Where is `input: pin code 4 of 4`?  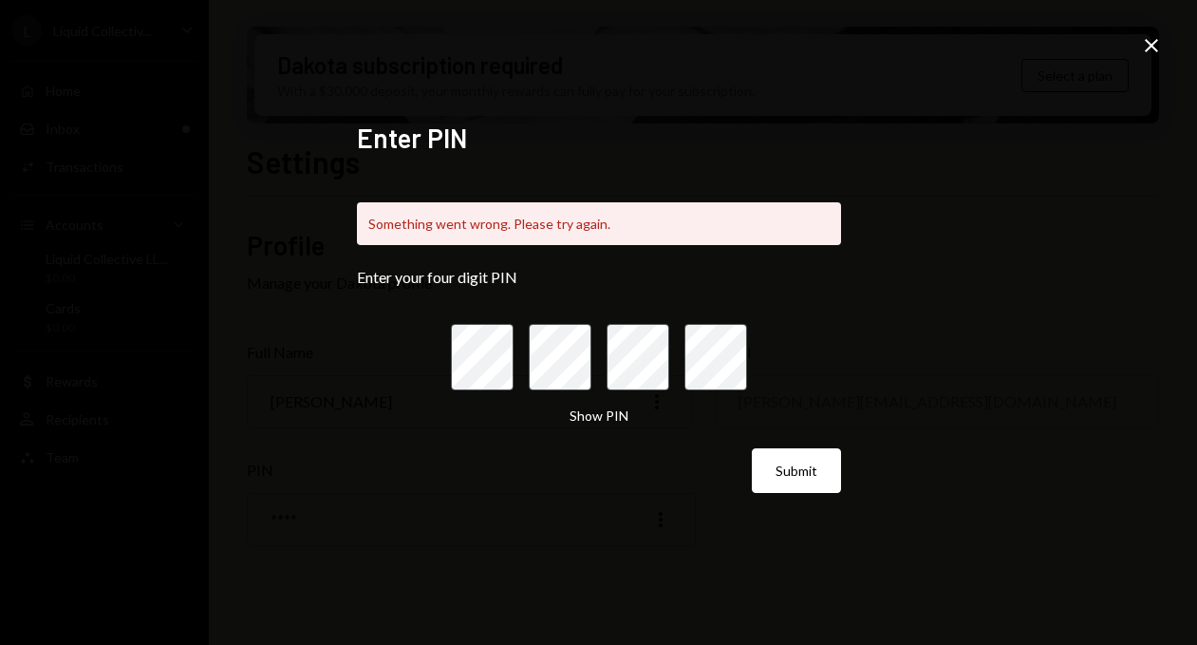 input: pin code 4 of 4 is located at coordinates (716, 357).